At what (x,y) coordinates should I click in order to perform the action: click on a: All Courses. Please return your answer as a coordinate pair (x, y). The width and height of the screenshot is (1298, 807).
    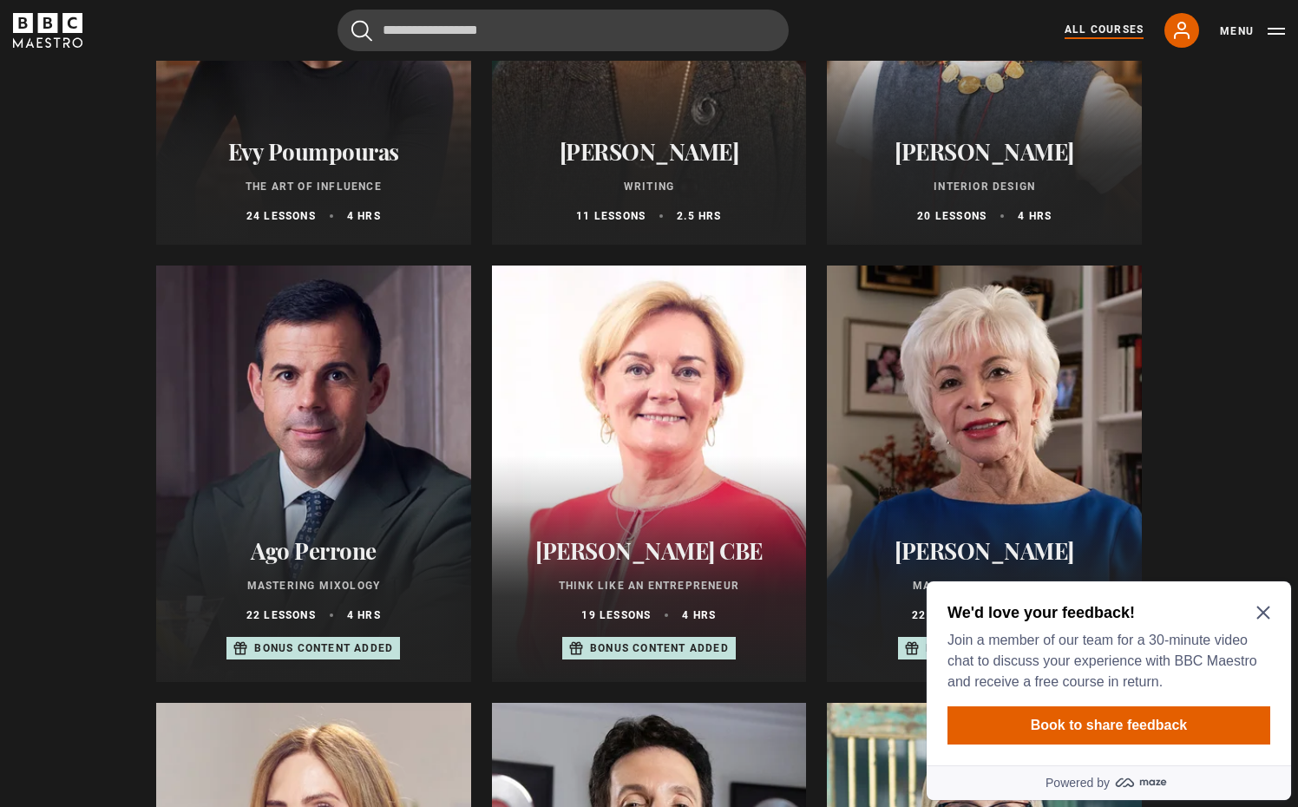
    Looking at the image, I should click on (1104, 30).